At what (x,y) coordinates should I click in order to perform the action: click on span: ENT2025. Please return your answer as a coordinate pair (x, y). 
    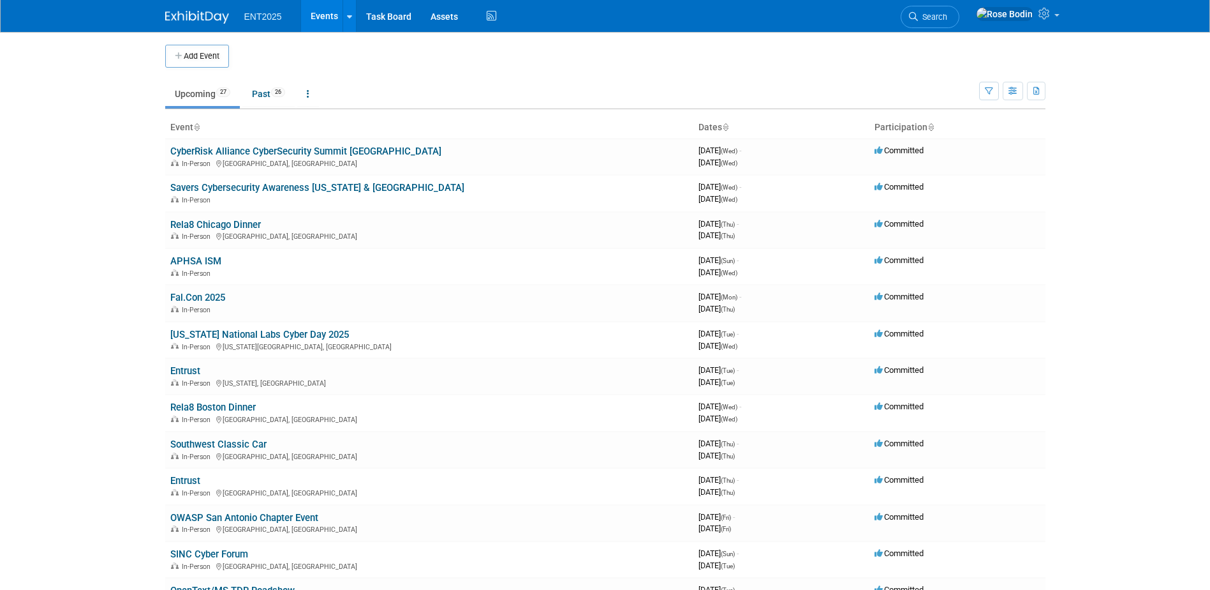
    Looking at the image, I should click on (263, 17).